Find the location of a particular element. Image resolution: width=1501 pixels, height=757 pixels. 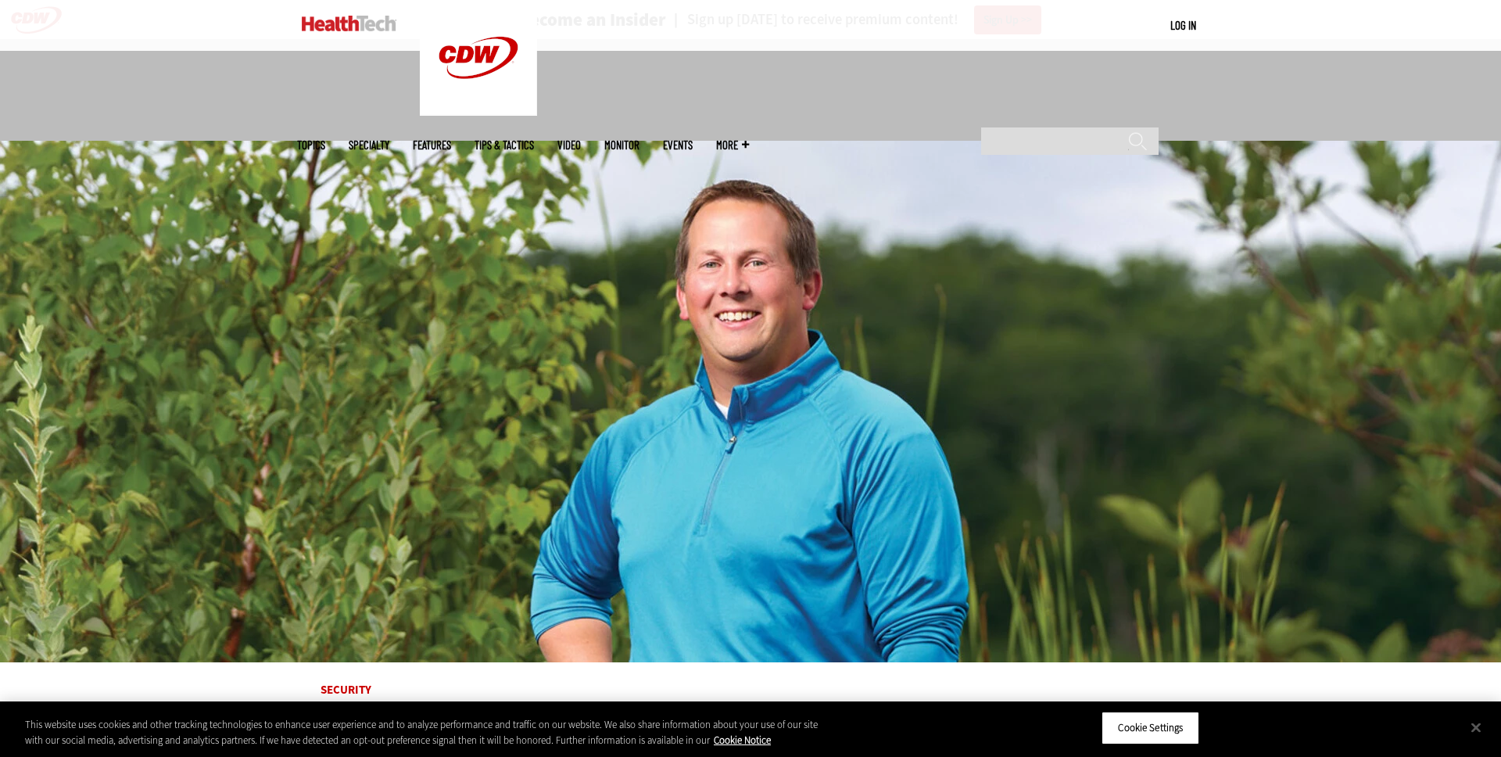

a: Features is located at coordinates (432, 145).